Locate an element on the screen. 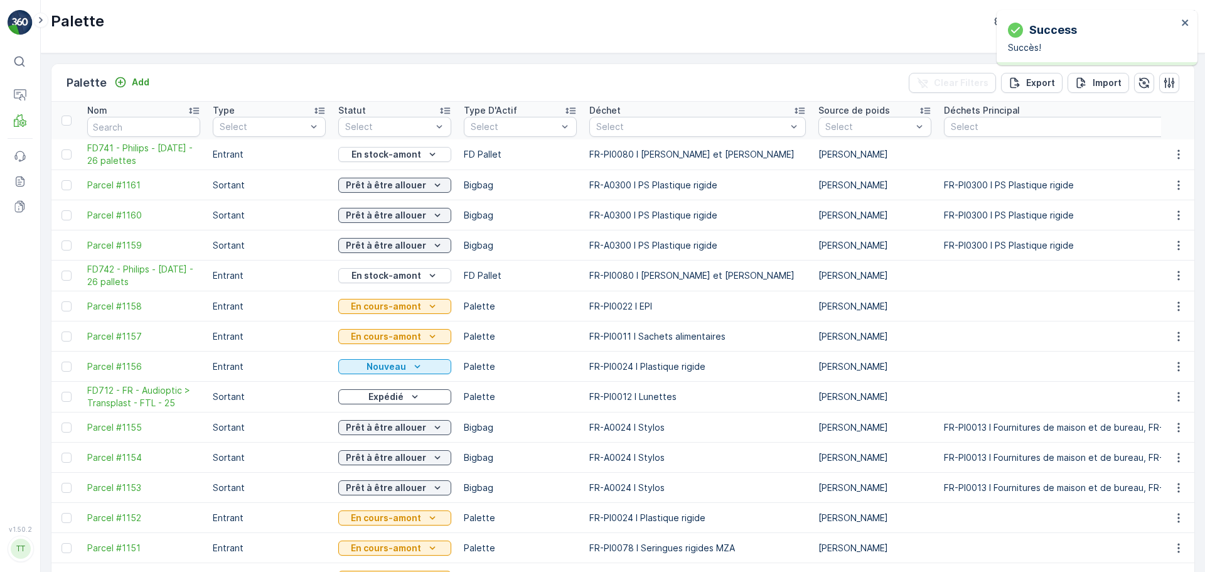 The image size is (1205, 572). a: Parcel #1152 is located at coordinates (144, 518).